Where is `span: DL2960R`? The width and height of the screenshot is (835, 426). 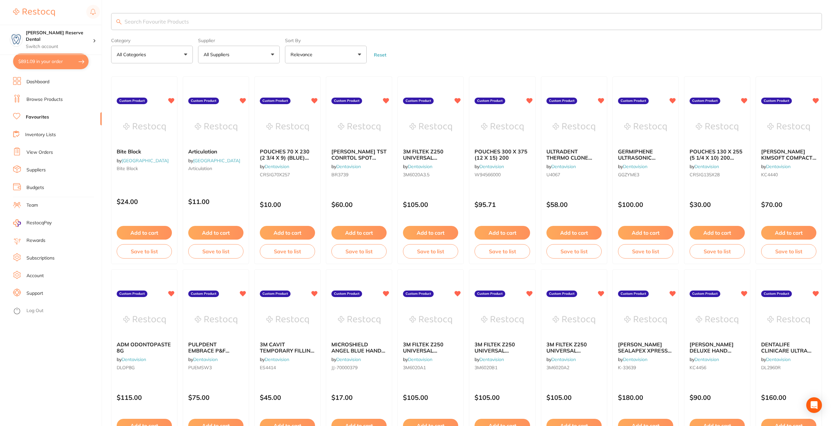 span: DL2960R is located at coordinates (771, 368).